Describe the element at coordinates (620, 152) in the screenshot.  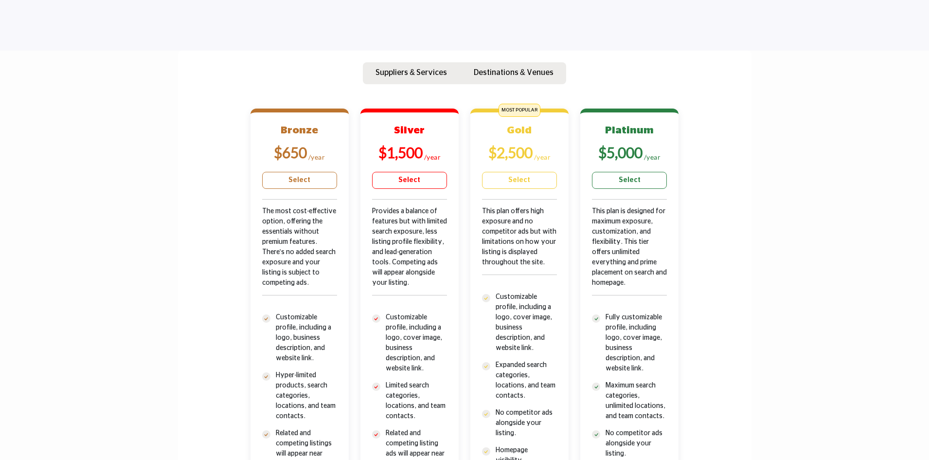
I see `b: $5,000` at that location.